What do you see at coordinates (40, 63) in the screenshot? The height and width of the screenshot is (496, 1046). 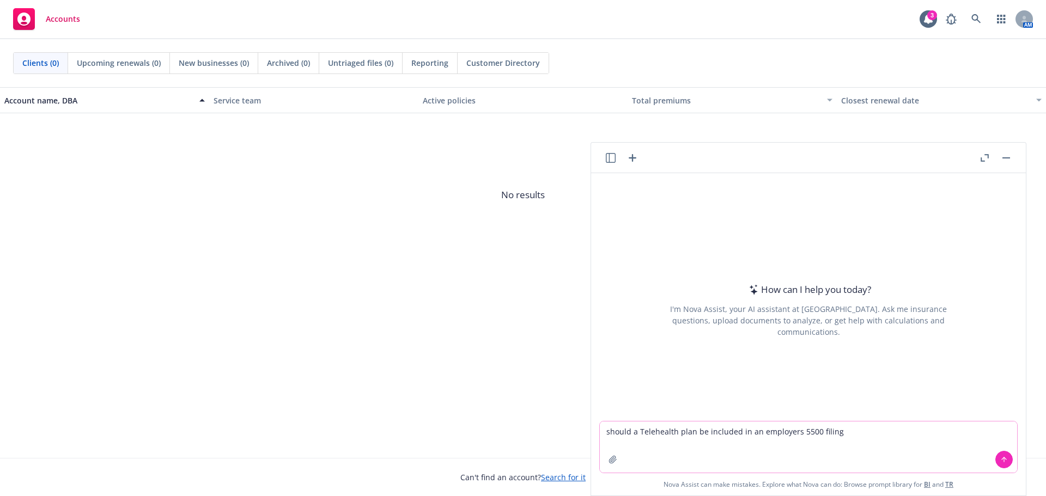 I see `span: Clients (0)` at bounding box center [40, 63].